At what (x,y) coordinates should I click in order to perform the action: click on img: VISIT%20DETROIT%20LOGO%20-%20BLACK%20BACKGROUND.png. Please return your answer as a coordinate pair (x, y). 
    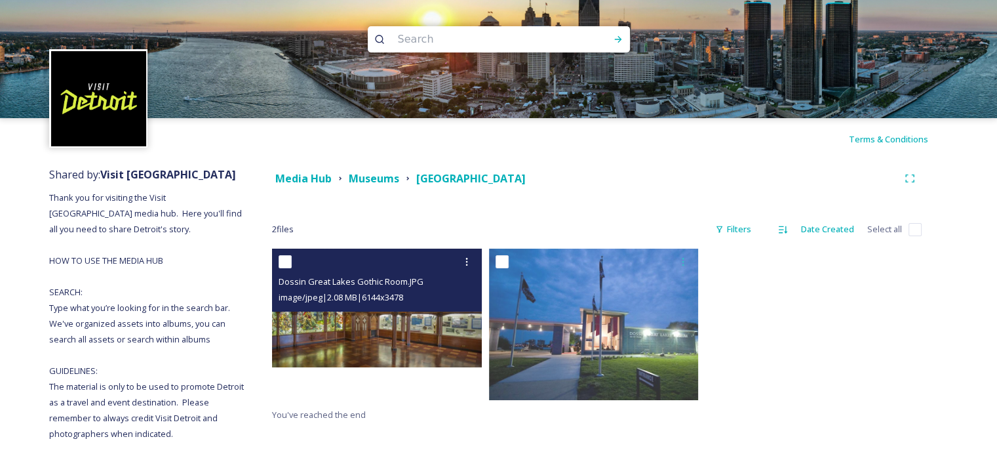
    Looking at the image, I should click on (98, 98).